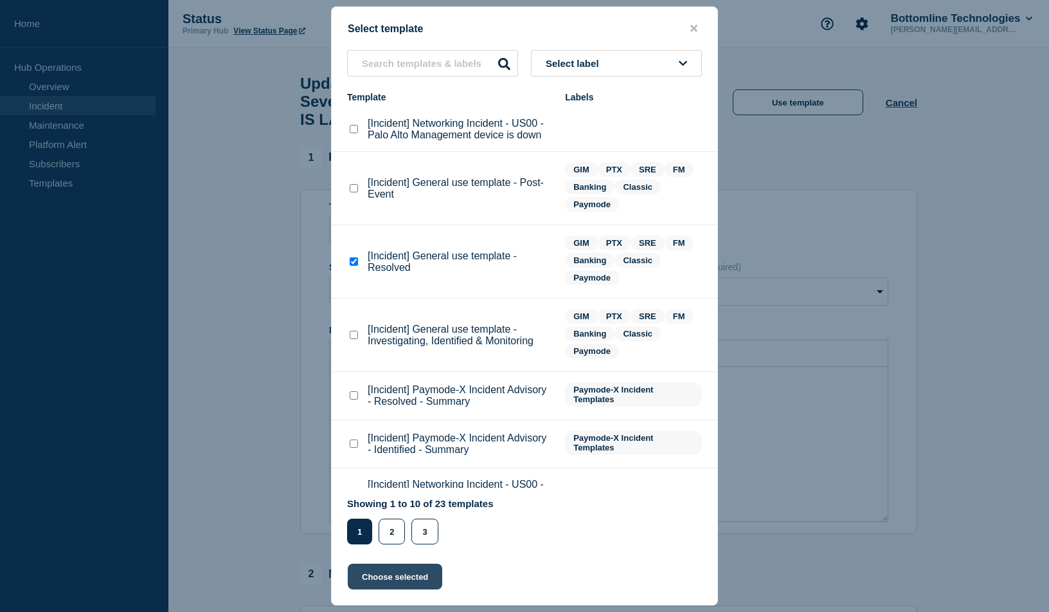 The width and height of the screenshot is (1049, 612). I want to click on input: Search templates & labels, so click(433, 63).